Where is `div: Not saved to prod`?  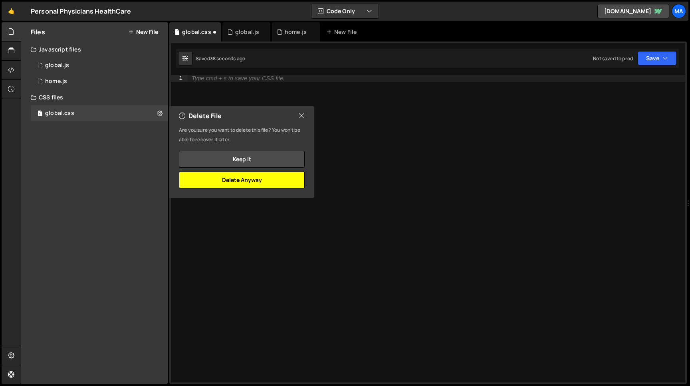
div: Not saved to prod is located at coordinates (613, 58).